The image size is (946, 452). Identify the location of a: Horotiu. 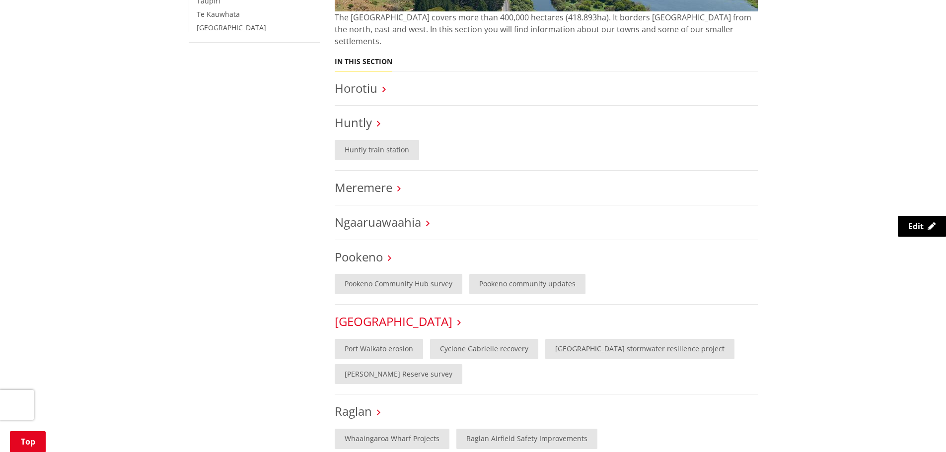
(356, 88).